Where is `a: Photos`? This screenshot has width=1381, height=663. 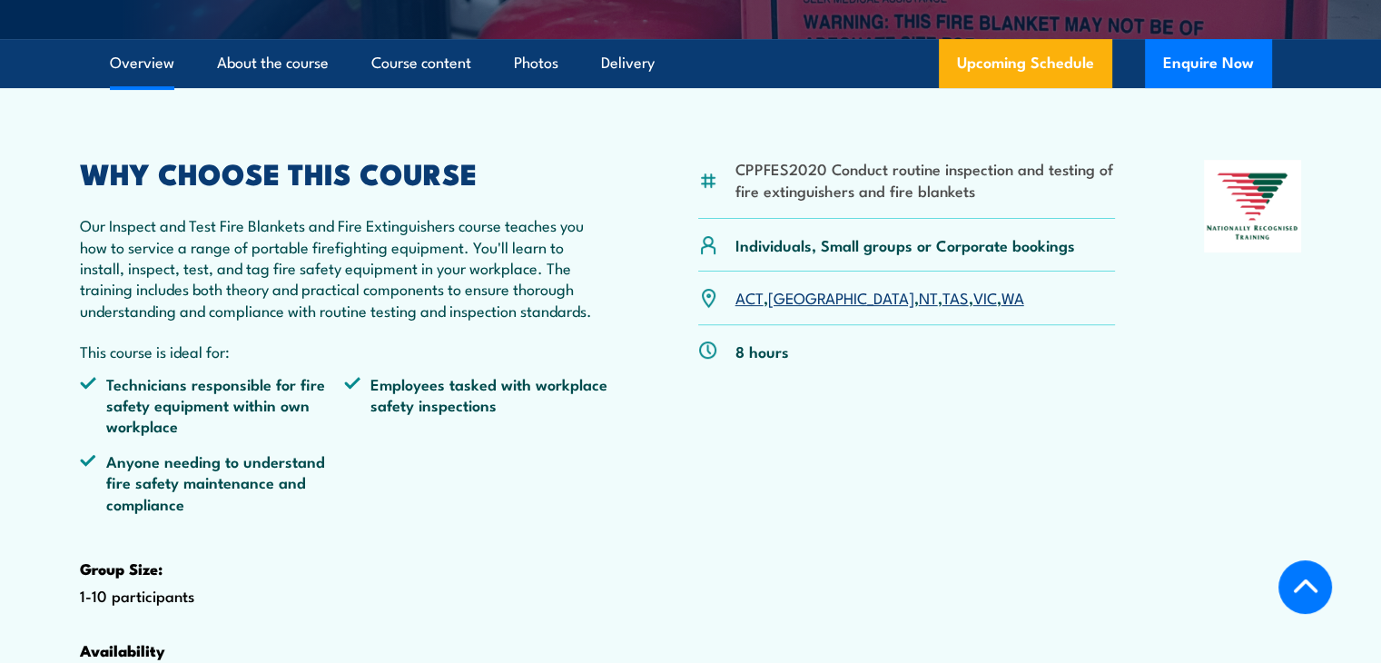 a: Photos is located at coordinates (536, 63).